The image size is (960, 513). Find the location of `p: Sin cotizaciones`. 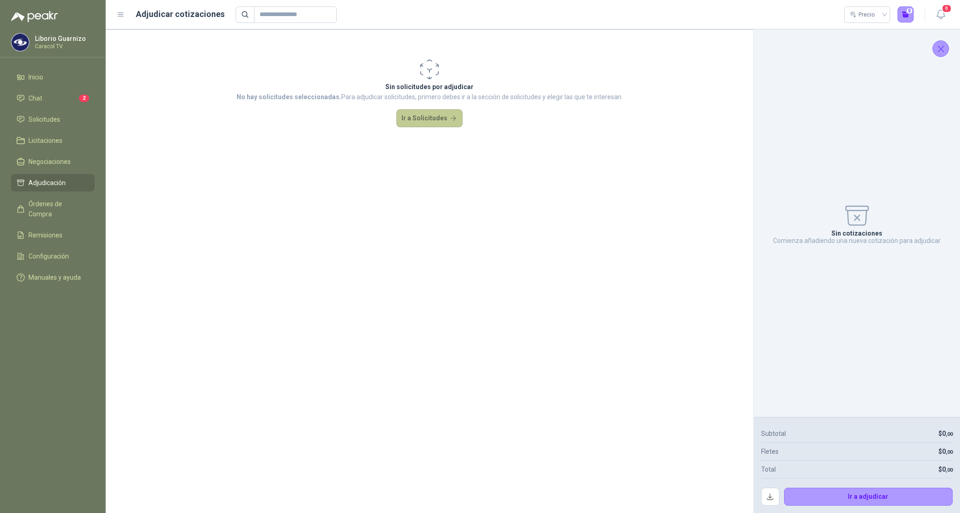

p: Sin cotizaciones is located at coordinates (856, 233).